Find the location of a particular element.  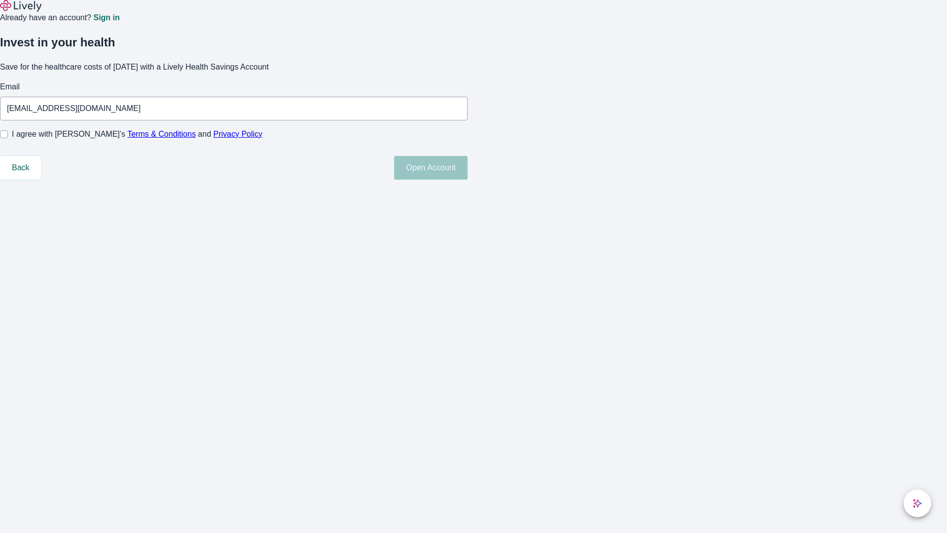

div: Sign in is located at coordinates (106, 18).